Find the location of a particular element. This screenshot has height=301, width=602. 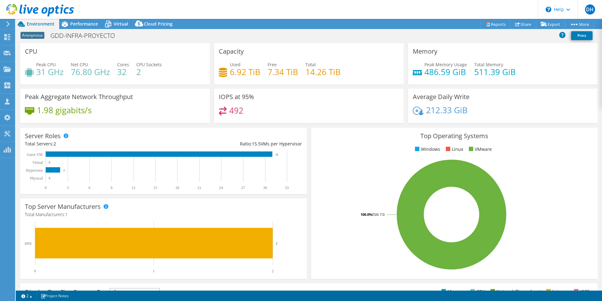

text: Physical is located at coordinates (36, 178).